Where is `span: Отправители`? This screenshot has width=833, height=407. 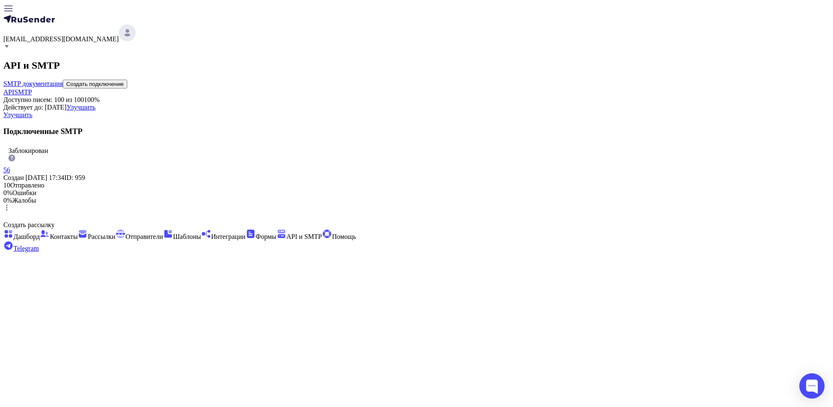 span: Отправители is located at coordinates (144, 236).